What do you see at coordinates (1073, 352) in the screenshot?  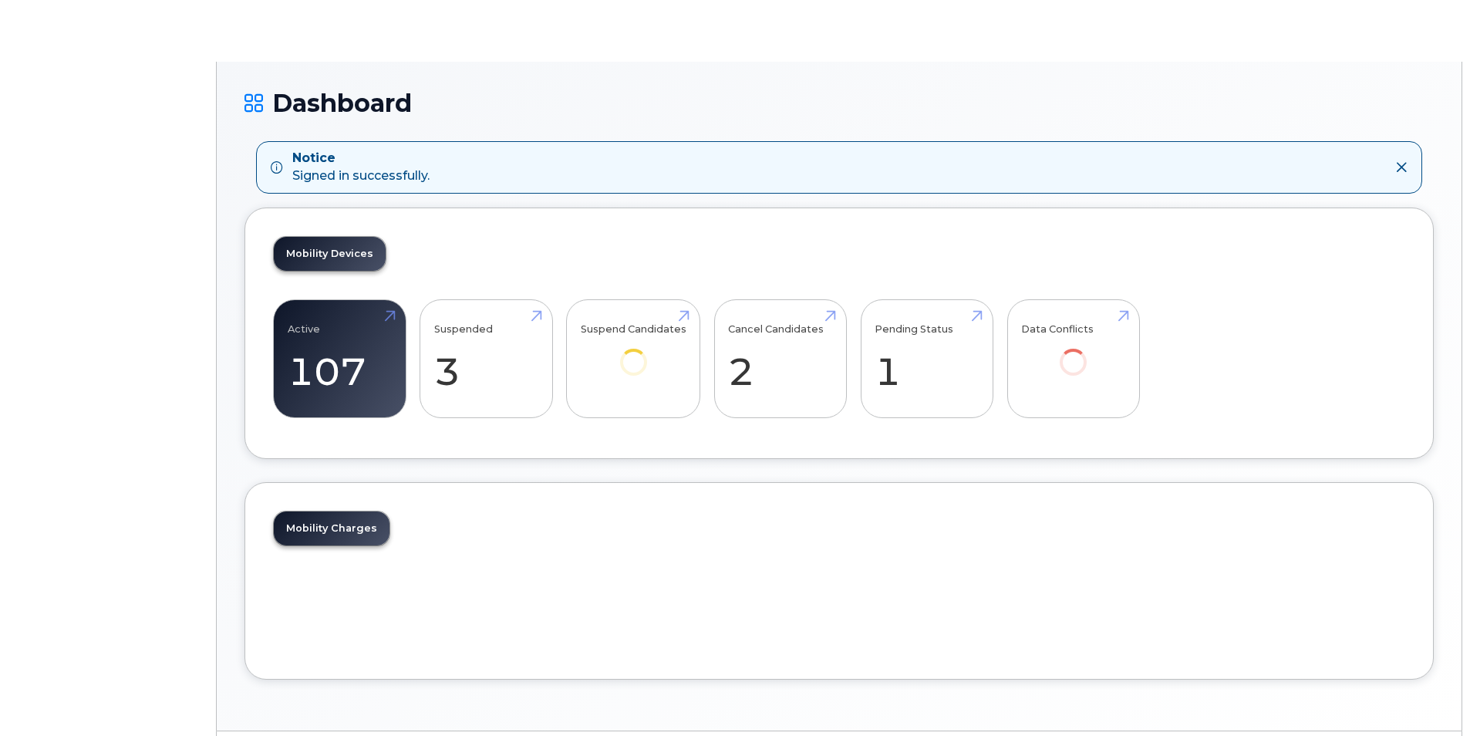 I see `a: Data Conflicts` at bounding box center [1073, 352].